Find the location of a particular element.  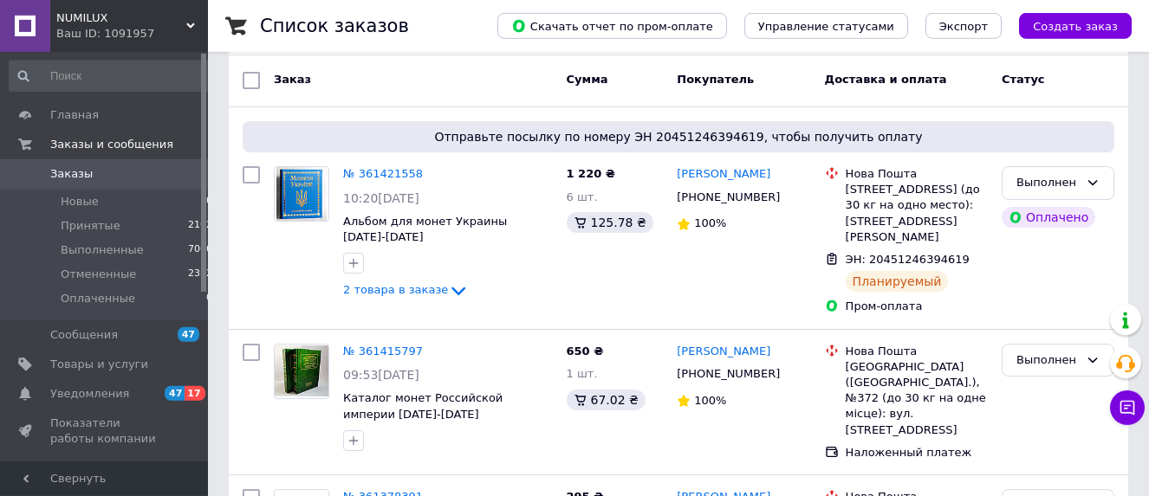

span: Управление статусами is located at coordinates (826, 26).